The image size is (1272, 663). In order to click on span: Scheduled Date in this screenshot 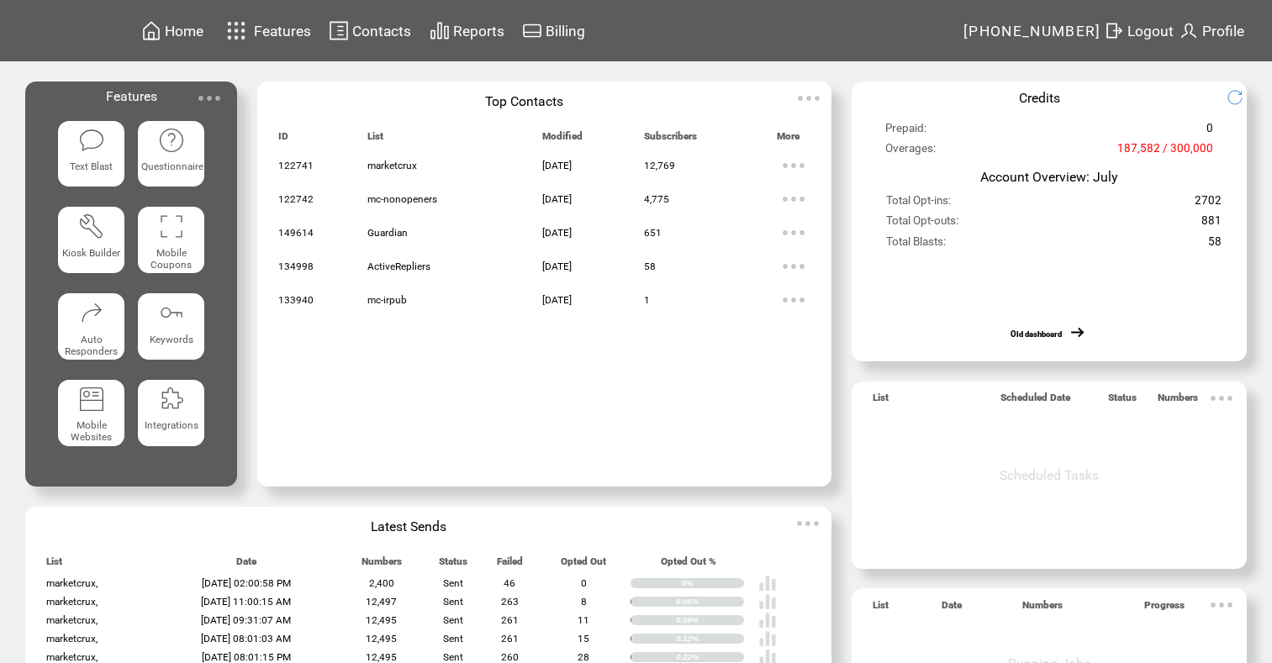, I will do `click(1035, 401)`.